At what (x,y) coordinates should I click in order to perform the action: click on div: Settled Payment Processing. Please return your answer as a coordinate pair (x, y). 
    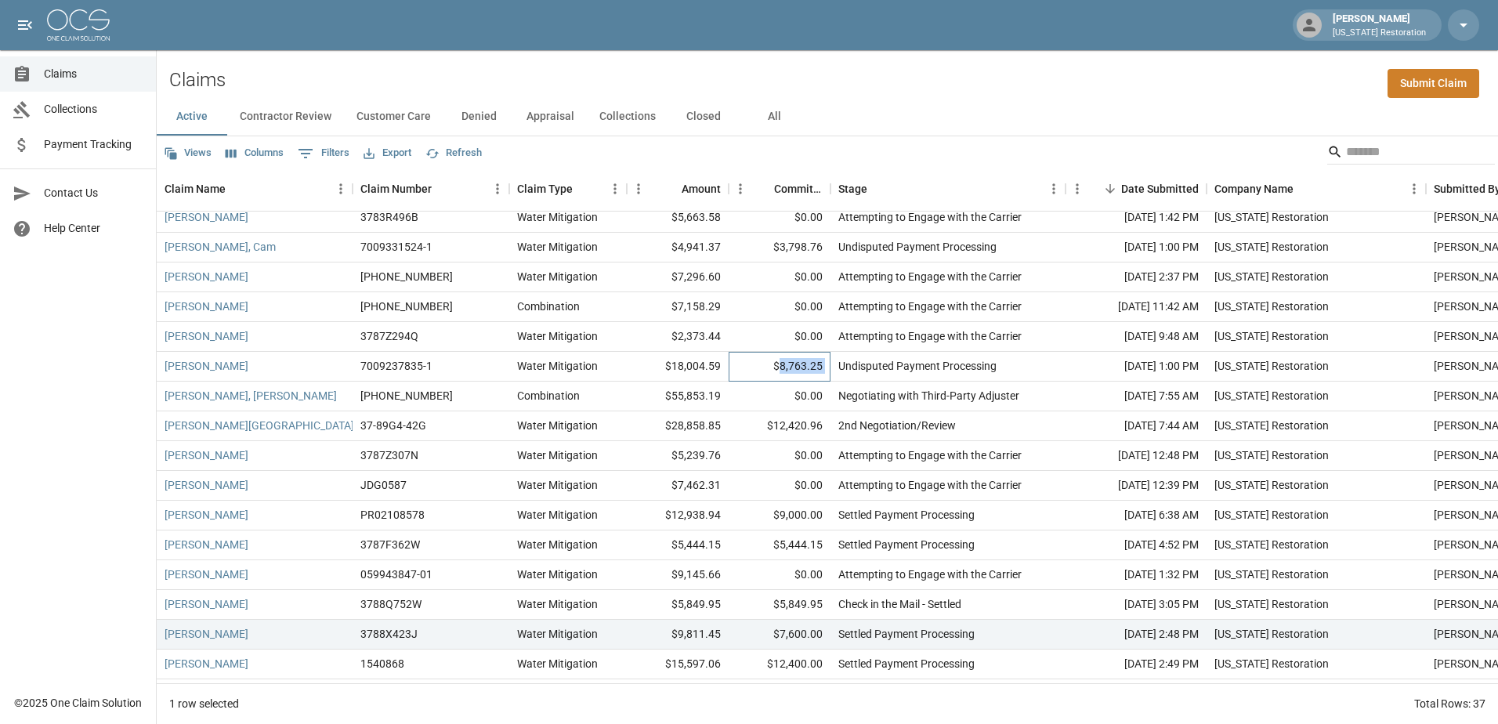
    Looking at the image, I should click on (907, 634).